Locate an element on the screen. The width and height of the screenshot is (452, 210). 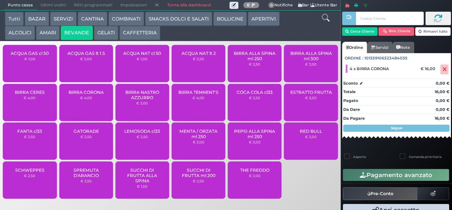
button: SERVIZI is located at coordinates (63, 19).